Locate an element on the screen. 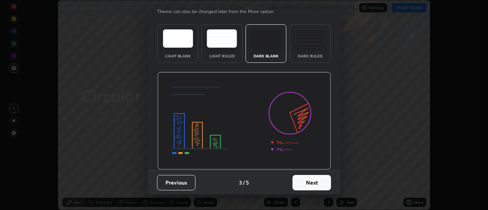 The height and width of the screenshot is (210, 488). img: darkTheme.f0cc69e5.svg is located at coordinates (266, 38).